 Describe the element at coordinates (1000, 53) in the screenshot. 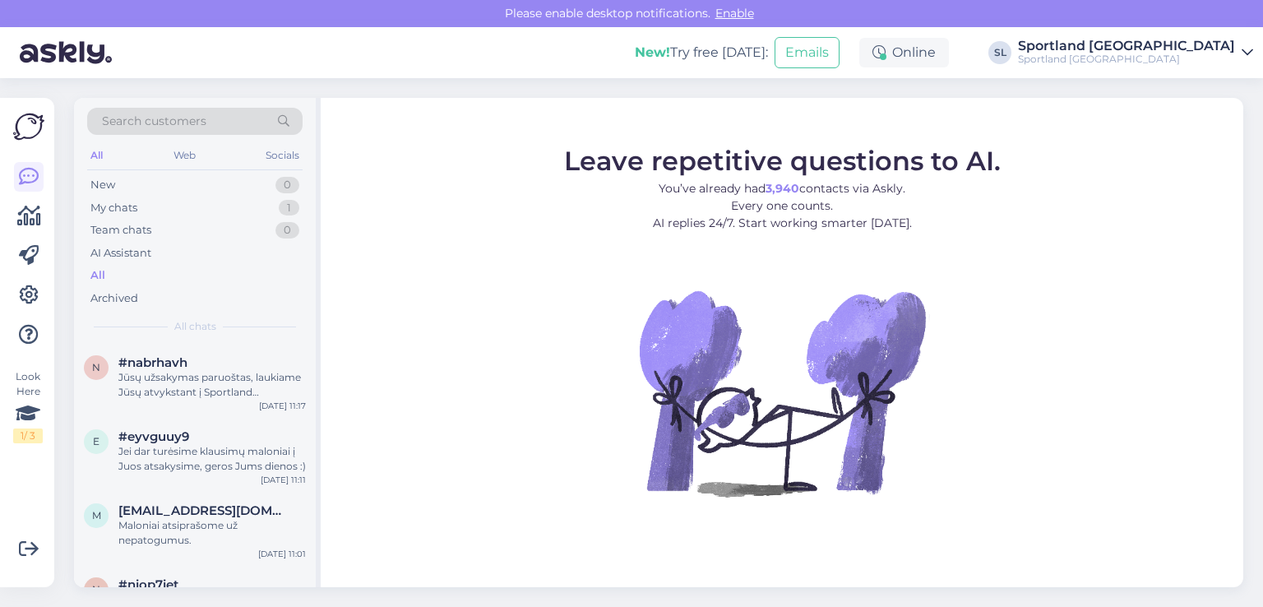

I see `div: SL` at that location.